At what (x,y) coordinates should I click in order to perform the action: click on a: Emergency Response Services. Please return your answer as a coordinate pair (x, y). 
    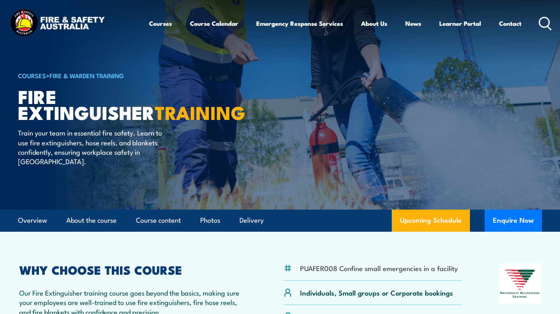
    Looking at the image, I should click on (300, 23).